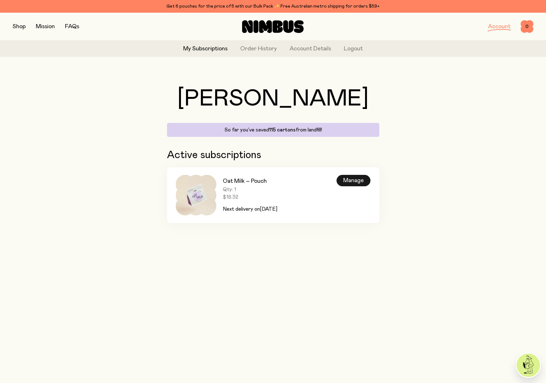  What do you see at coordinates (529, 366) in the screenshot?
I see `img: agent` at bounding box center [529, 366].